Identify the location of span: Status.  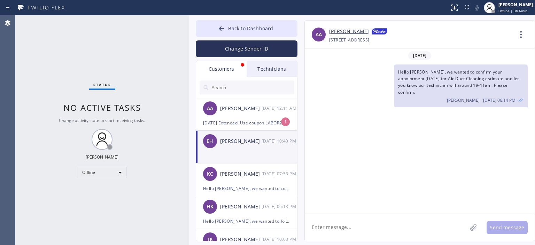
(102, 85).